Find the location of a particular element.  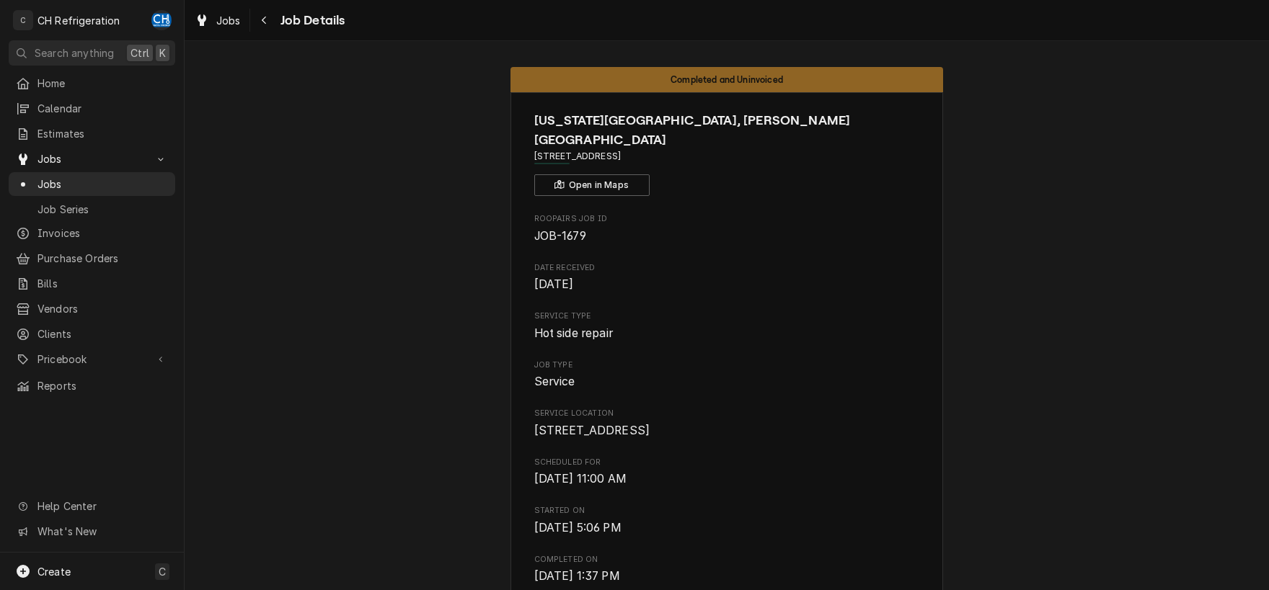

a: Go to Help Center is located at coordinates (92, 506).